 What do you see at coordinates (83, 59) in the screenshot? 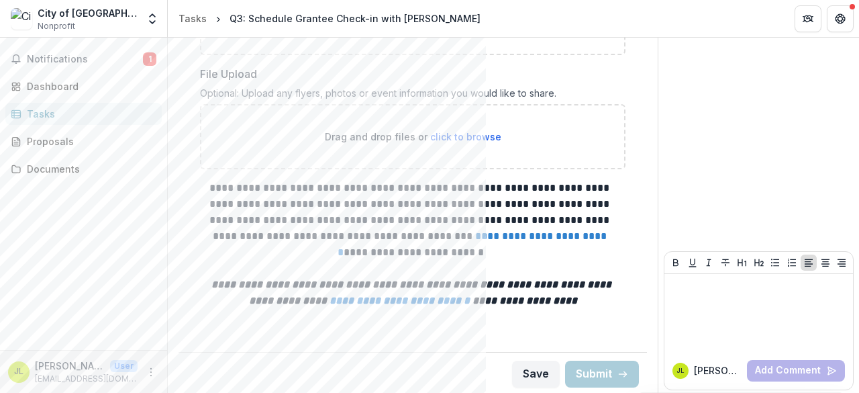
I see `button: Notifications1` at bounding box center [83, 59].